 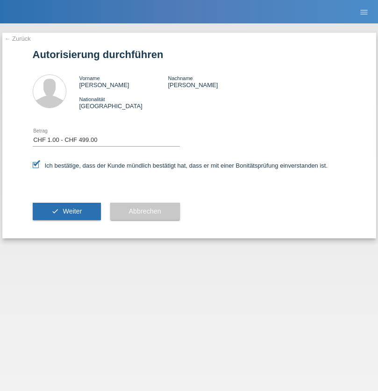 What do you see at coordinates (90, 78) in the screenshot?
I see `span: Vorname` at bounding box center [90, 78].